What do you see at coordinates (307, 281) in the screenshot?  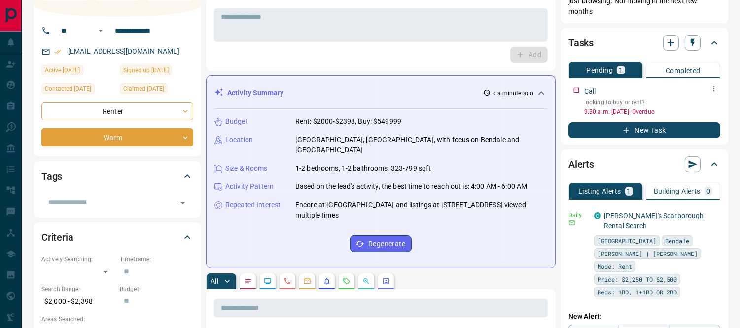 I see `svg: Emails` at bounding box center [307, 281].